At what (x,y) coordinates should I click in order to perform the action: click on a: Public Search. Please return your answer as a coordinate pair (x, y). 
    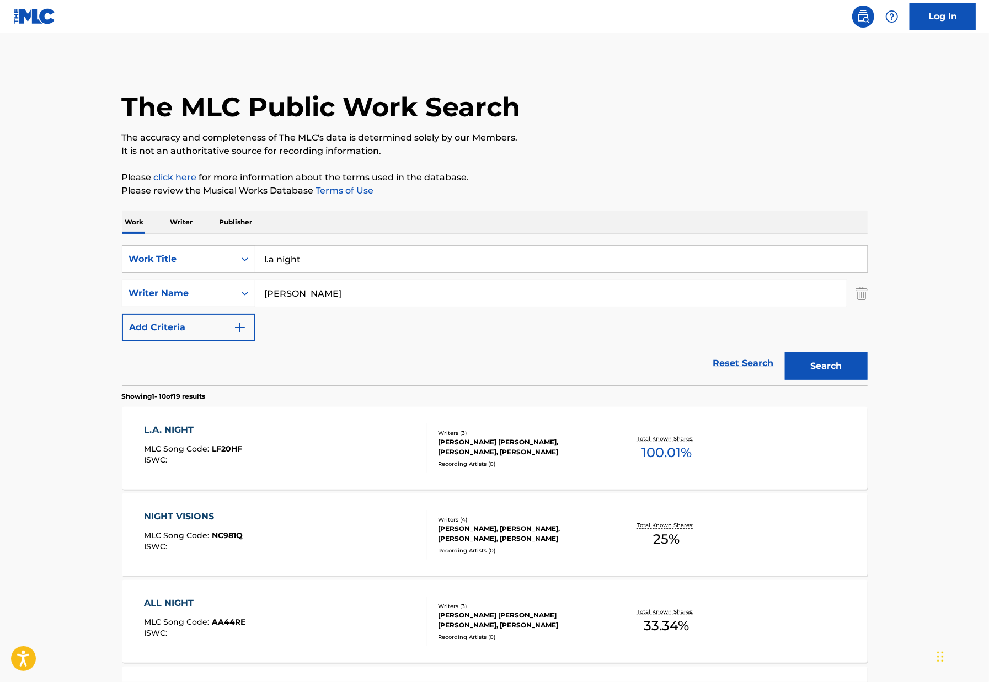
    Looking at the image, I should click on (863, 17).